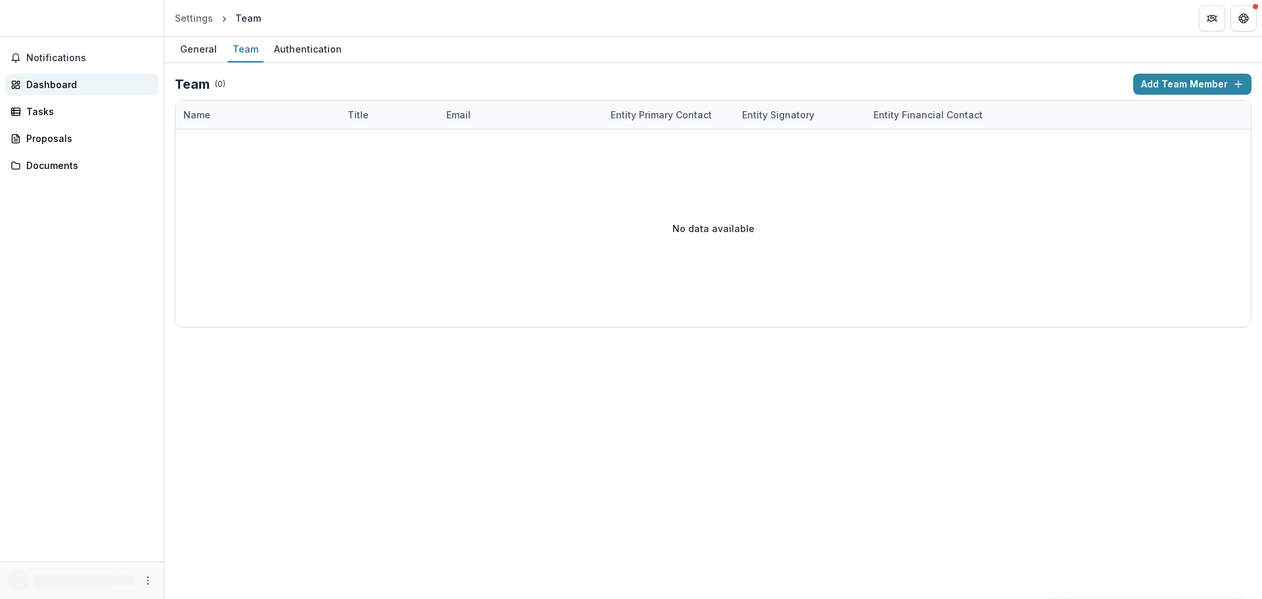  I want to click on a: Settings, so click(194, 18).